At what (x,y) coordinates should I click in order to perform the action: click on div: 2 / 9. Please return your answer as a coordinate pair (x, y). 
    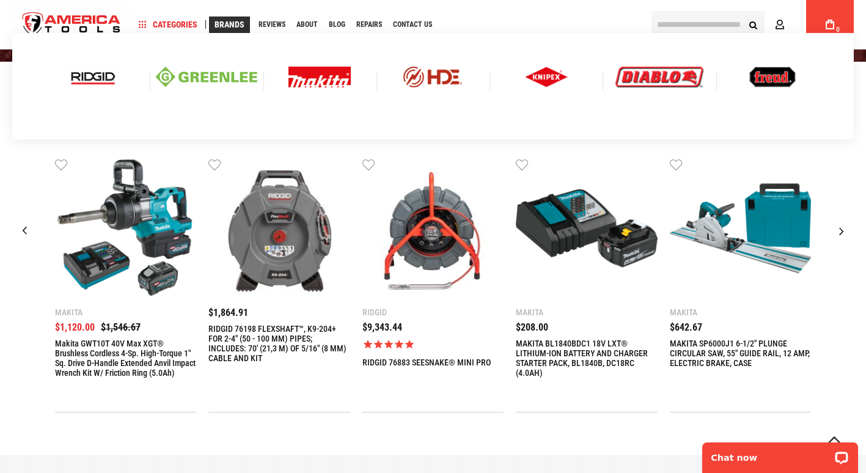
    Looking at the image, I should click on (279, 285).